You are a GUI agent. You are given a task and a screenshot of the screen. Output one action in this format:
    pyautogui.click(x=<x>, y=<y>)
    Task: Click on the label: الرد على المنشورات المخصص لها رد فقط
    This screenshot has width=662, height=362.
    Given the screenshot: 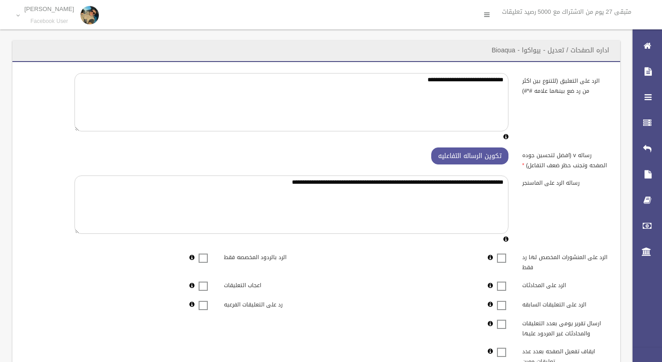 What is the action you would take?
    pyautogui.click(x=565, y=261)
    